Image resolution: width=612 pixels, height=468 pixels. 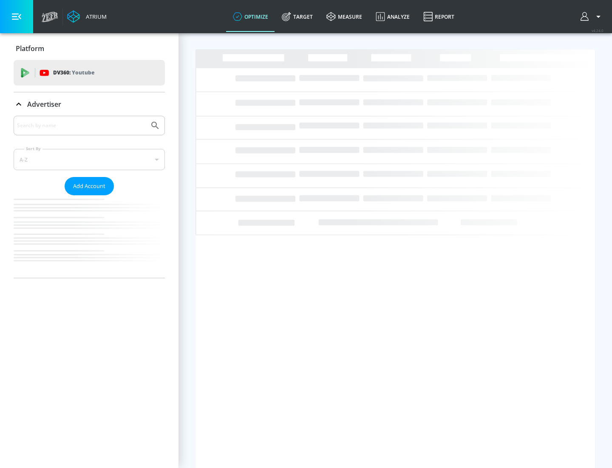 What do you see at coordinates (89, 236) in the screenshot?
I see `nav: list of Advertiser` at bounding box center [89, 236].